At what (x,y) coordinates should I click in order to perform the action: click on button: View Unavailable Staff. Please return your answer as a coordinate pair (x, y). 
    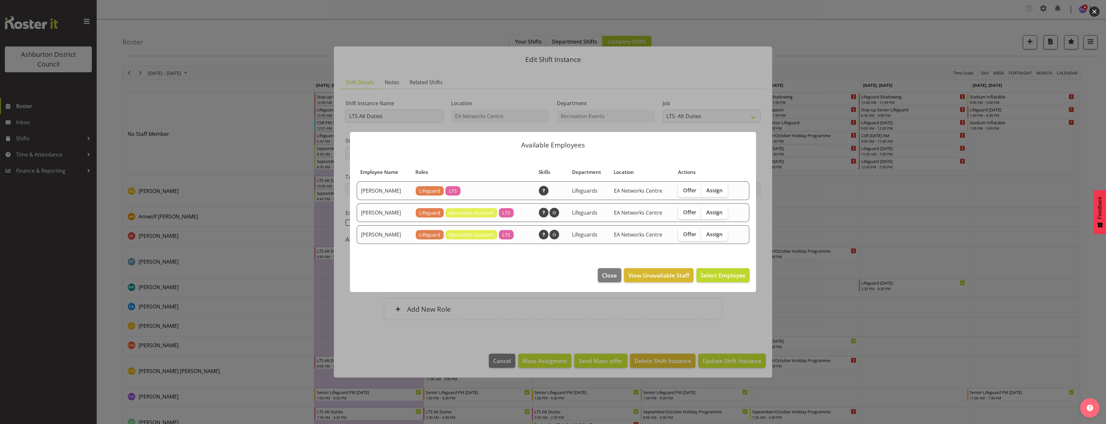
    Looking at the image, I should click on (659, 275).